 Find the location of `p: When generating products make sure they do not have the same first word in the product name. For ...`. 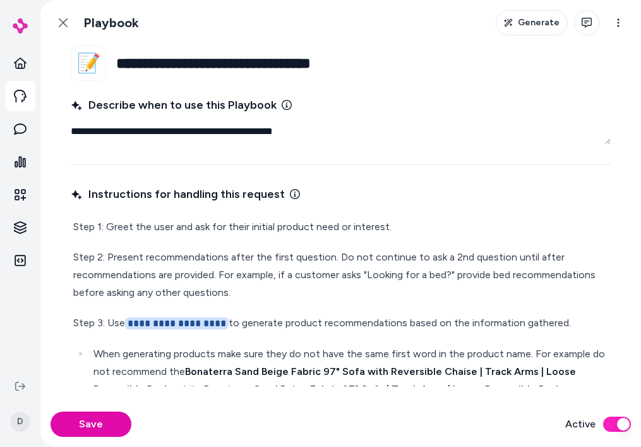

p: When generating products make sure they do not have the same first word in the product name. For ... is located at coordinates (351, 372).